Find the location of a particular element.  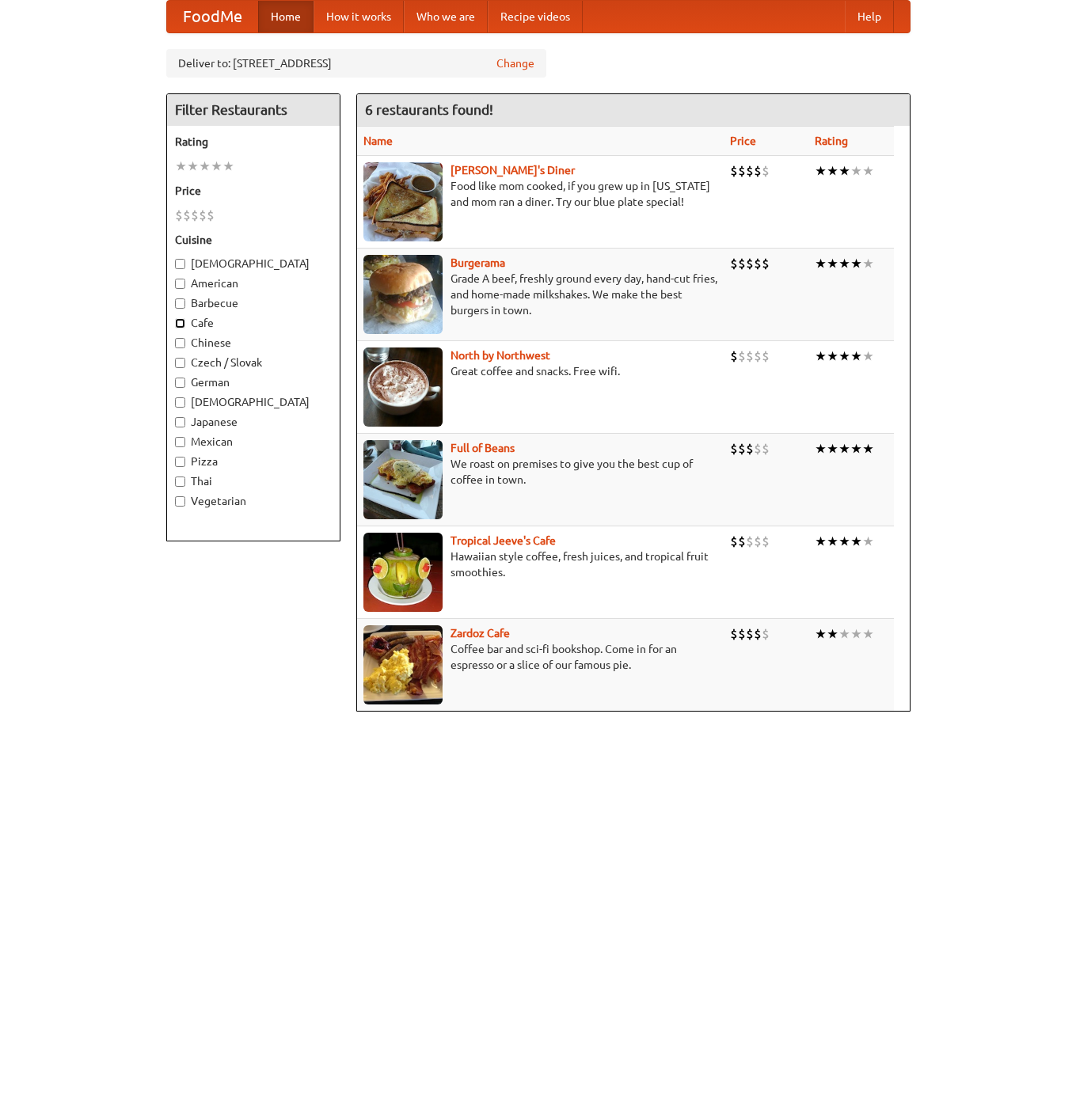

label: Vegetarian is located at coordinates (253, 501).